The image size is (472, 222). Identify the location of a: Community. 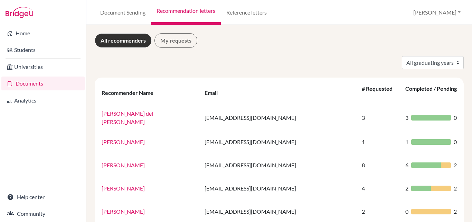
(43, 213).